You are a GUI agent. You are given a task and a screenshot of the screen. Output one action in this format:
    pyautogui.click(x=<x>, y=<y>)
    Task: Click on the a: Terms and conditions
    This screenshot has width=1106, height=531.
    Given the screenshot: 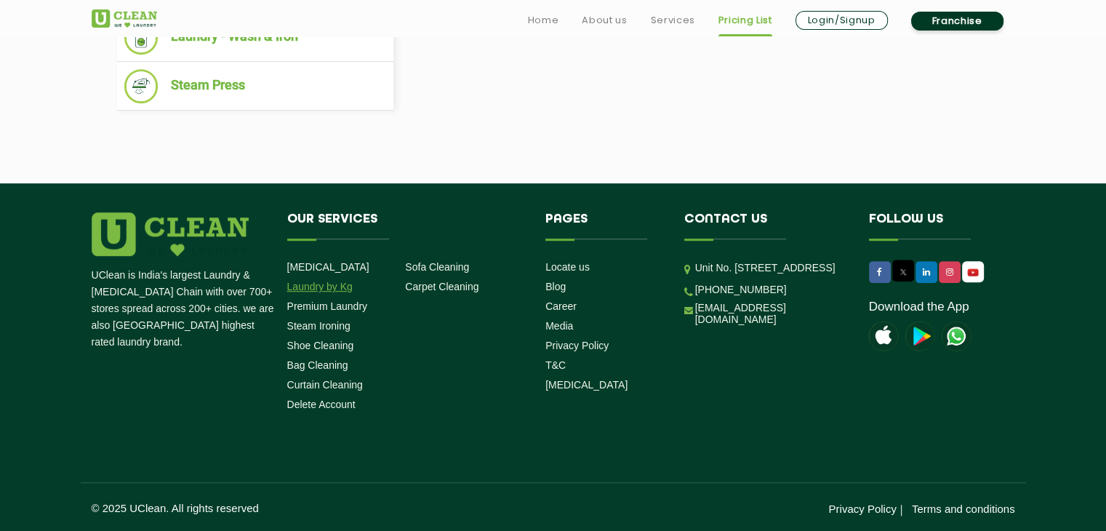 What is the action you would take?
    pyautogui.click(x=964, y=508)
    